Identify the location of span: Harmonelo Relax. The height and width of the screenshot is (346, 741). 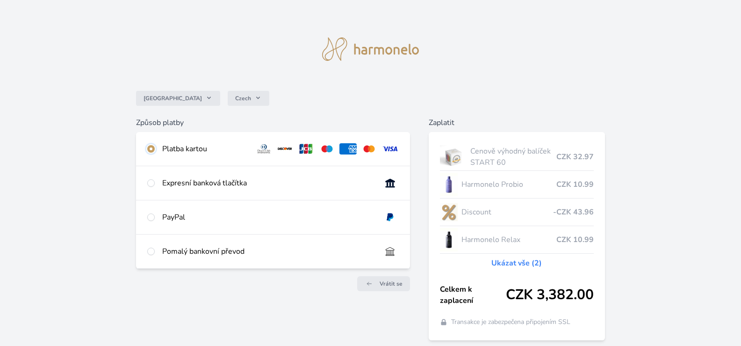
(509, 239).